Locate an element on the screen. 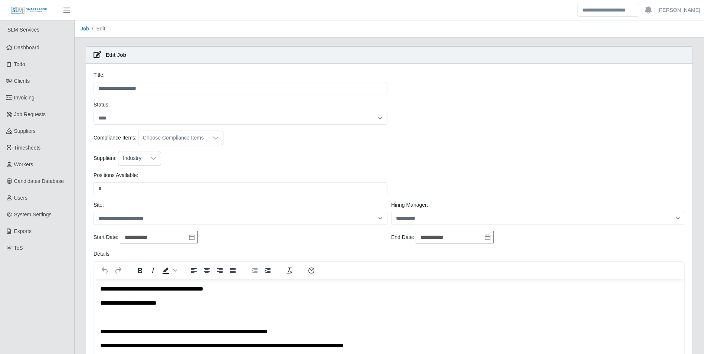 This screenshot has height=354, width=704. input: Search is located at coordinates (608, 10).